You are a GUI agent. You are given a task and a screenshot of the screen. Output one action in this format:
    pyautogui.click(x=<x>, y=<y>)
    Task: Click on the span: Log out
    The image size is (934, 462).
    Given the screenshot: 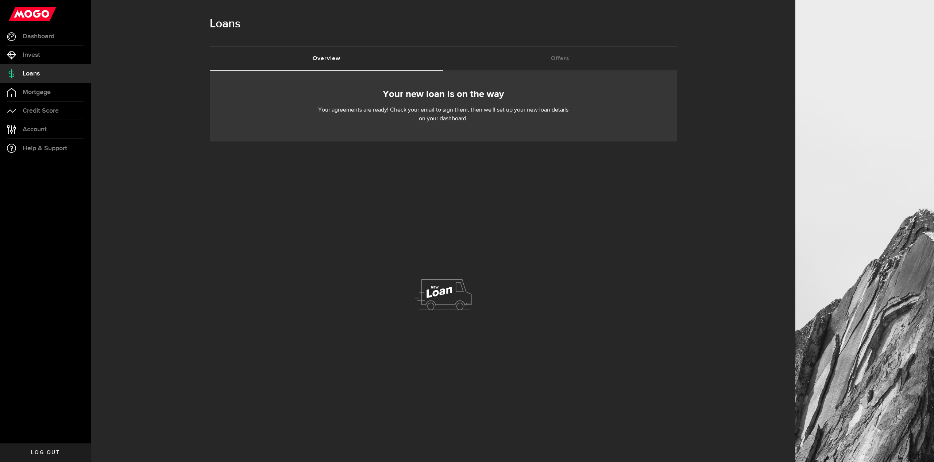 What is the action you would take?
    pyautogui.click(x=45, y=453)
    